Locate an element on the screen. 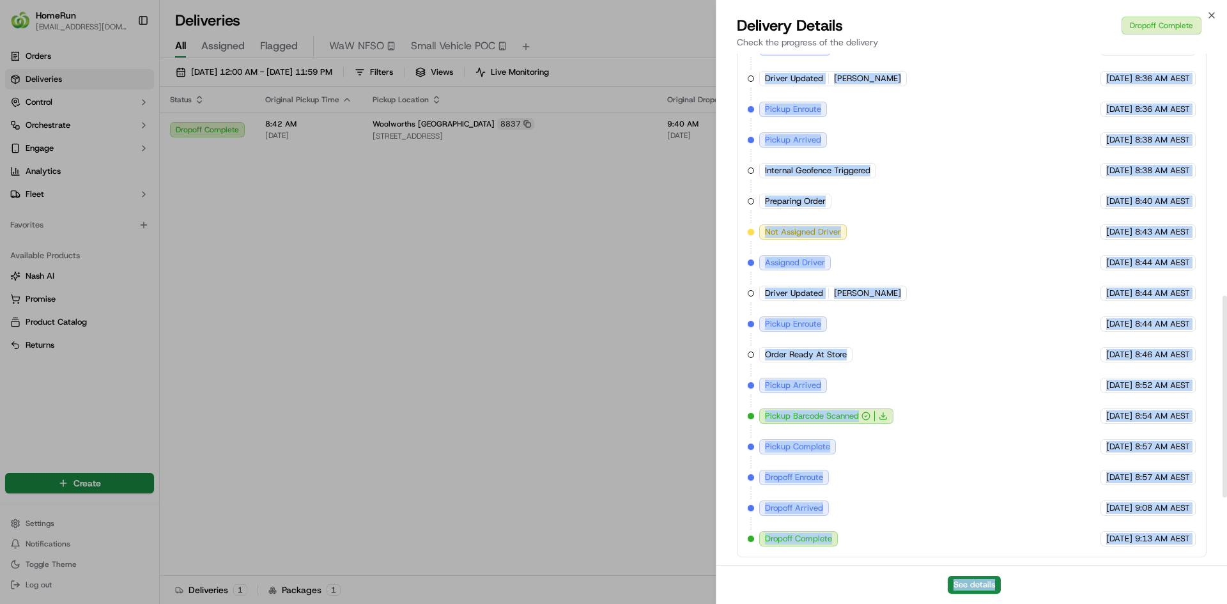  button: Pickup Barcode Scanned is located at coordinates (818, 416).